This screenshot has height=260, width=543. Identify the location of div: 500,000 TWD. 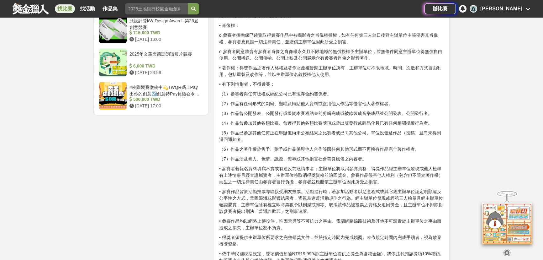
(165, 99).